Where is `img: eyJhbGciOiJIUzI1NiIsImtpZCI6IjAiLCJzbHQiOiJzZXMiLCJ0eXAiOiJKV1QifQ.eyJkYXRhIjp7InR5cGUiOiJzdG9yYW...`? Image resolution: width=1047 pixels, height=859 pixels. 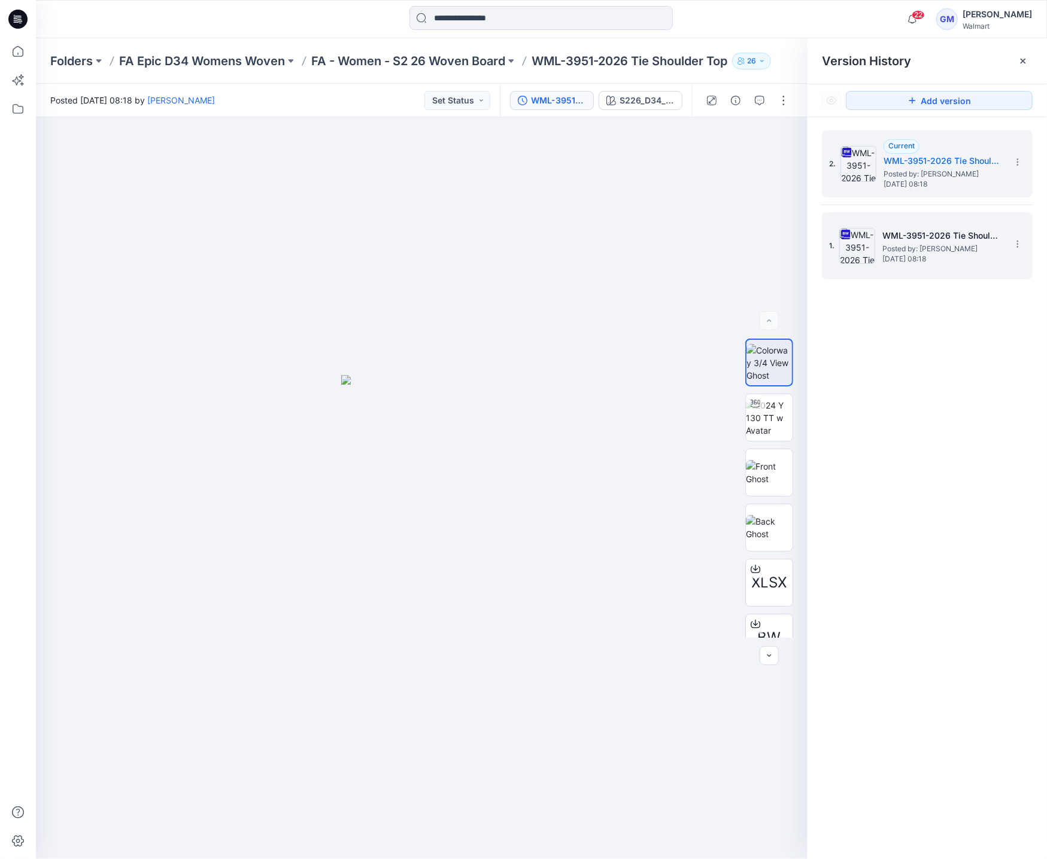
img: eyJhbGciOiJIUzI1NiIsImtpZCI6IjAiLCJzbHQiOiJzZXMiLCJ0eXAiOiJKV1QifQ.eyJkYXRhIjp7InR5cGUiOiJzdG9yYW... is located at coordinates (422, 617).